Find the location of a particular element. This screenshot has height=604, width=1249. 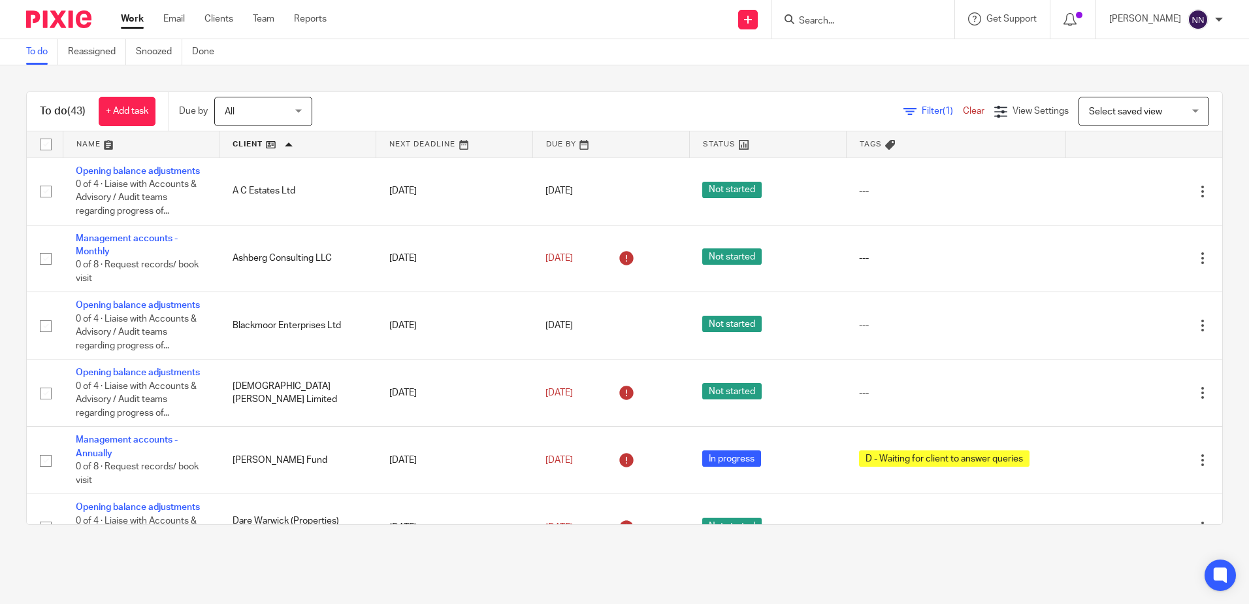

a: + Add task is located at coordinates (127, 111).